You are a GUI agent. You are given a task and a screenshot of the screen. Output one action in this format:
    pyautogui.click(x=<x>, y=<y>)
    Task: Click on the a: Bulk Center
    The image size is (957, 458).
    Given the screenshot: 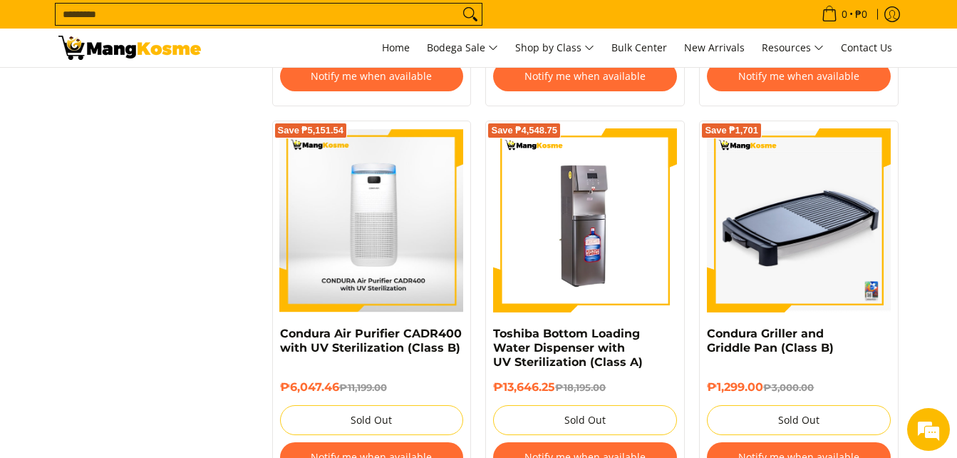 What is the action you would take?
    pyautogui.click(x=639, y=48)
    